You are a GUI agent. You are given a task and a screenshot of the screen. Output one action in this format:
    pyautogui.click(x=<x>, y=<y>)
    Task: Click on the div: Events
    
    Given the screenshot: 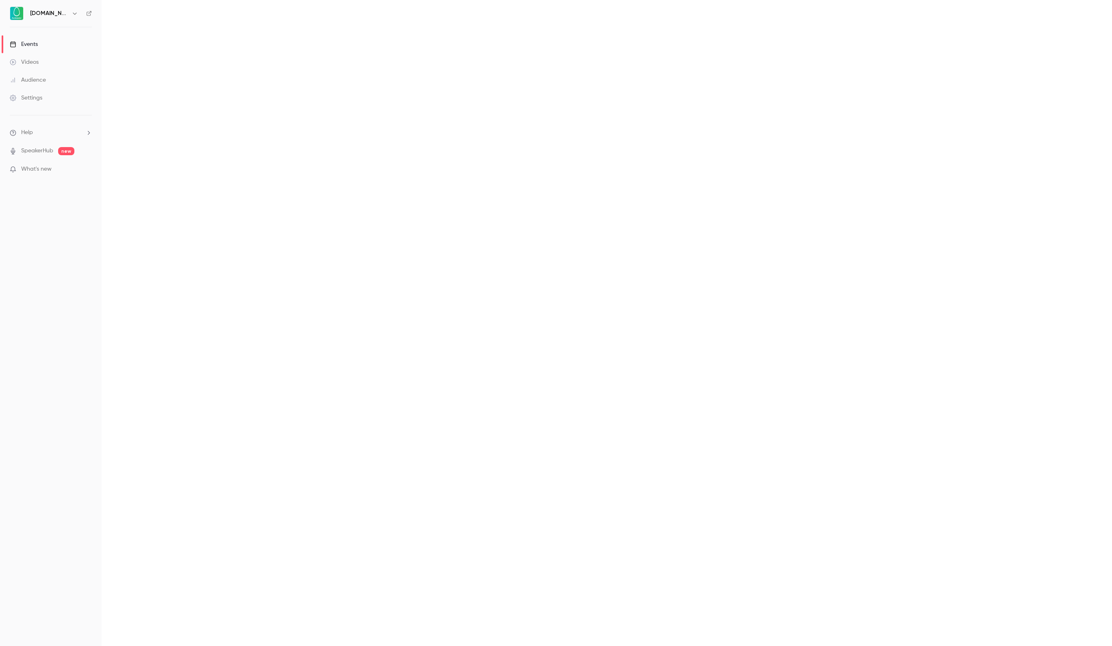 What is the action you would take?
    pyautogui.click(x=24, y=44)
    